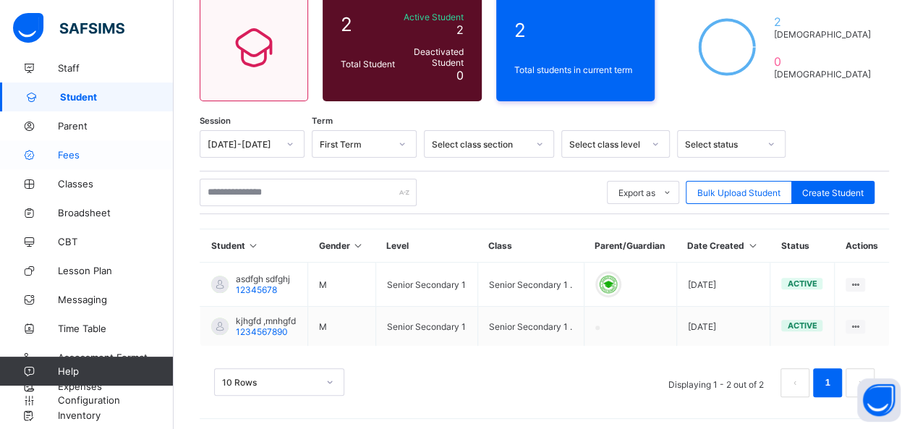  What do you see at coordinates (115, 400) in the screenshot?
I see `span: Configuration` at bounding box center [115, 400].